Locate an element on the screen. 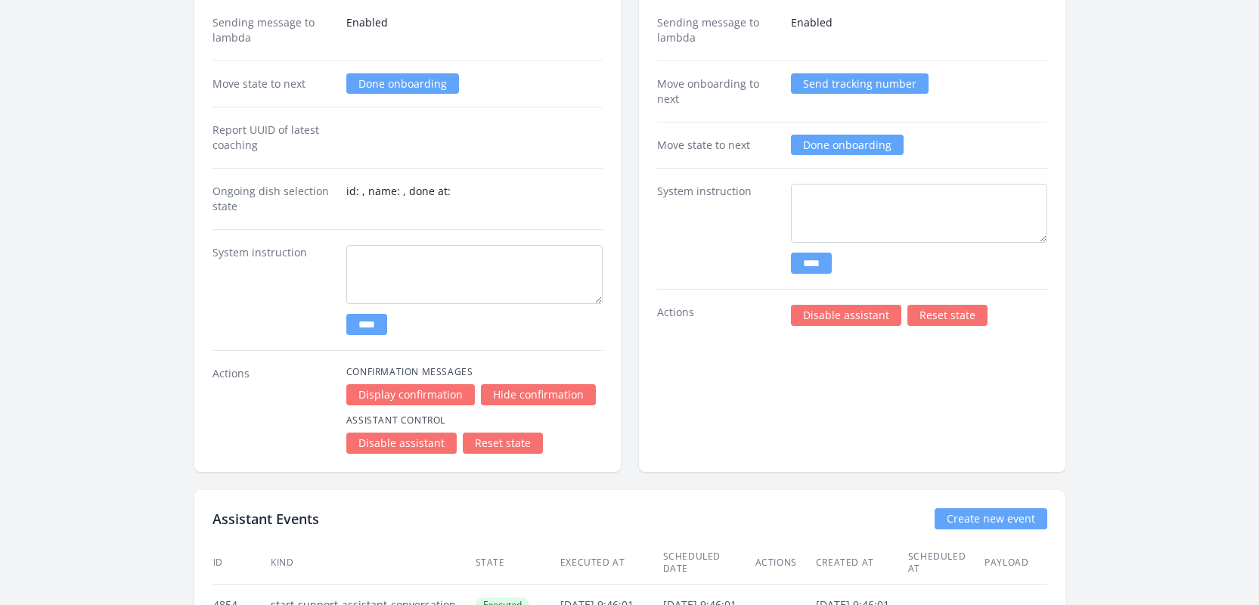  th: Scheduled date is located at coordinates (708, 562).